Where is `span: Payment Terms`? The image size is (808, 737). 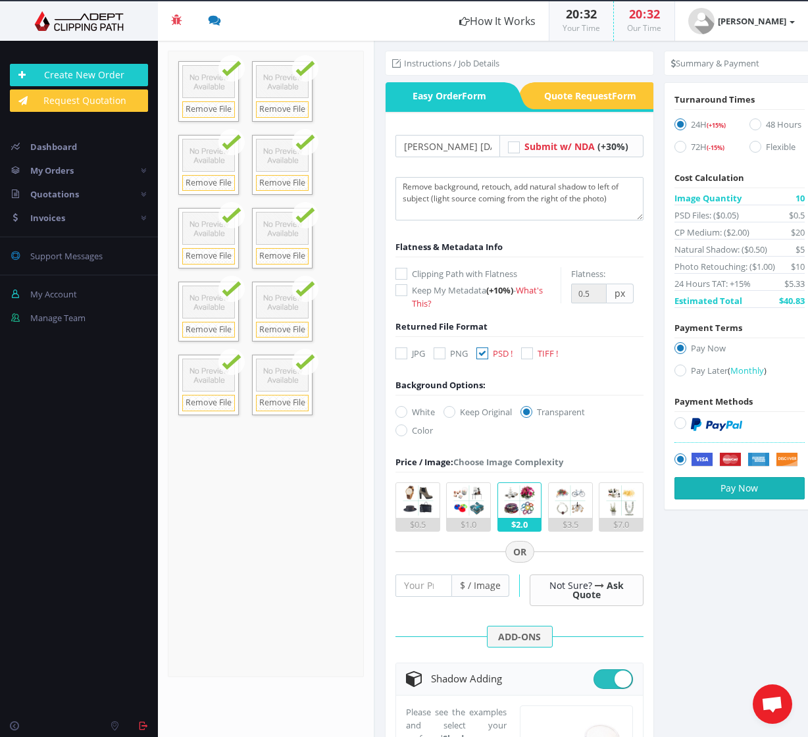
span: Payment Terms is located at coordinates (708, 328).